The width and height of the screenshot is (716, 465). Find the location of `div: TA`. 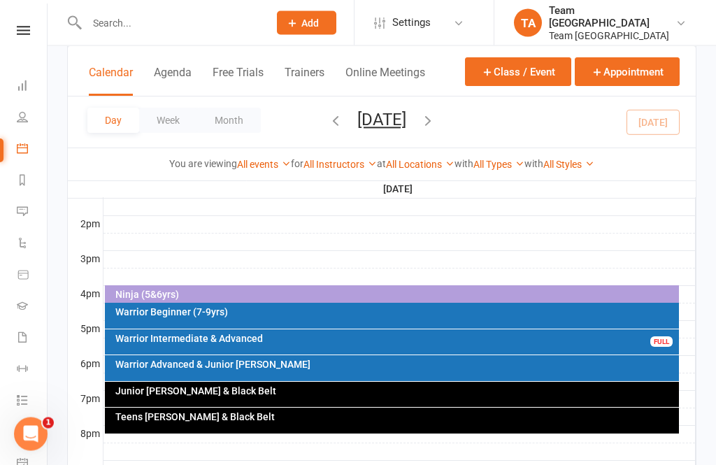

div: TA is located at coordinates (528, 23).